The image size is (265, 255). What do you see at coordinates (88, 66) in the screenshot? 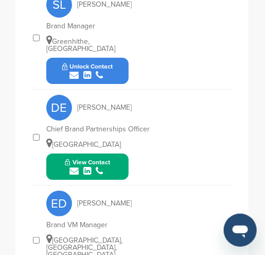
I see `span: Unlock Contact` at bounding box center [88, 66].